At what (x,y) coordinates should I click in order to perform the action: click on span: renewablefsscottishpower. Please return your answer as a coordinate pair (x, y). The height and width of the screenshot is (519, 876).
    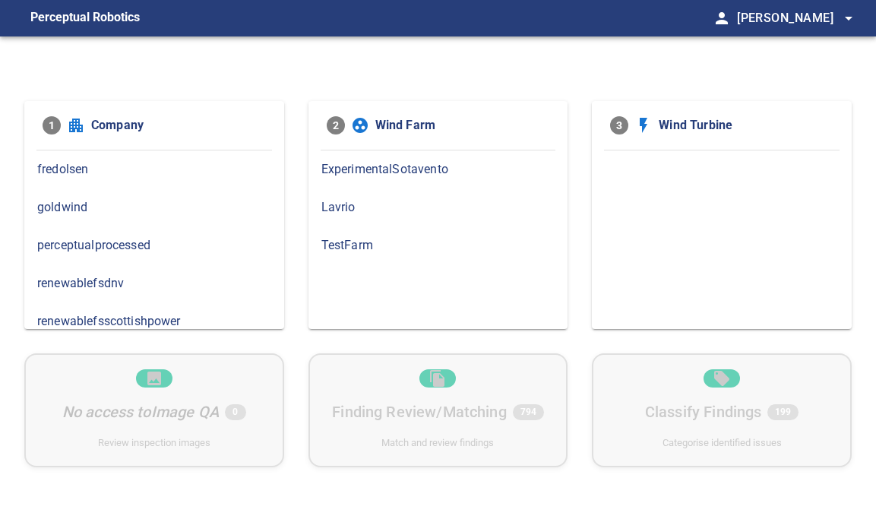
    Looking at the image, I should click on (154, 321).